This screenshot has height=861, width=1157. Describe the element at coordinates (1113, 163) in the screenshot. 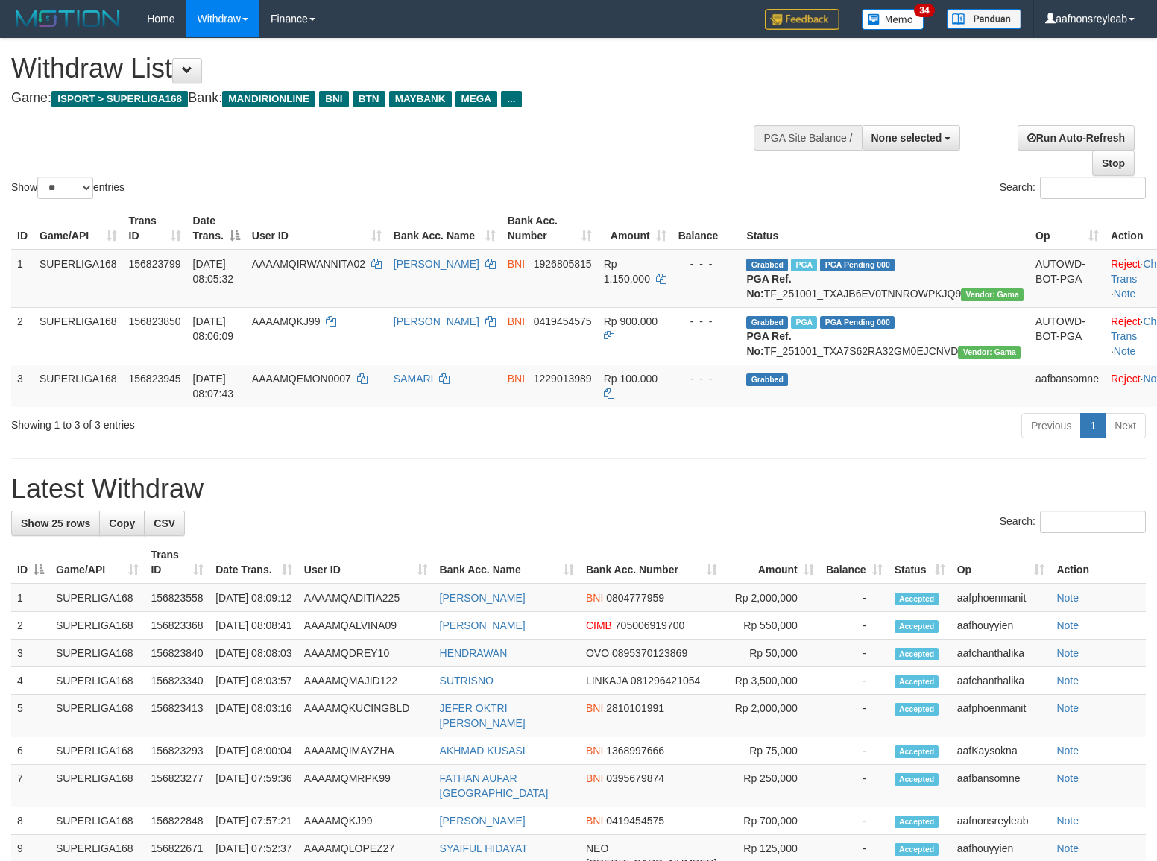

I see `a: Stop` at that location.